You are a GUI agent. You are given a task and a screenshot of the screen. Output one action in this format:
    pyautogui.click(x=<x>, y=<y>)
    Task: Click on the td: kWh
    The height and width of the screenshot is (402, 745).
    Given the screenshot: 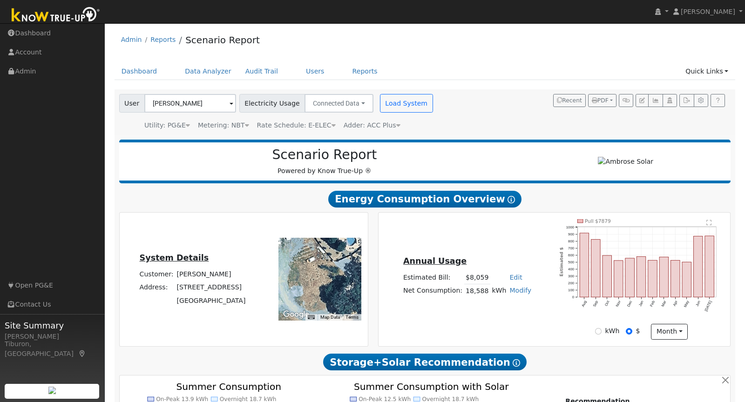 What is the action you would take?
    pyautogui.click(x=499, y=291)
    